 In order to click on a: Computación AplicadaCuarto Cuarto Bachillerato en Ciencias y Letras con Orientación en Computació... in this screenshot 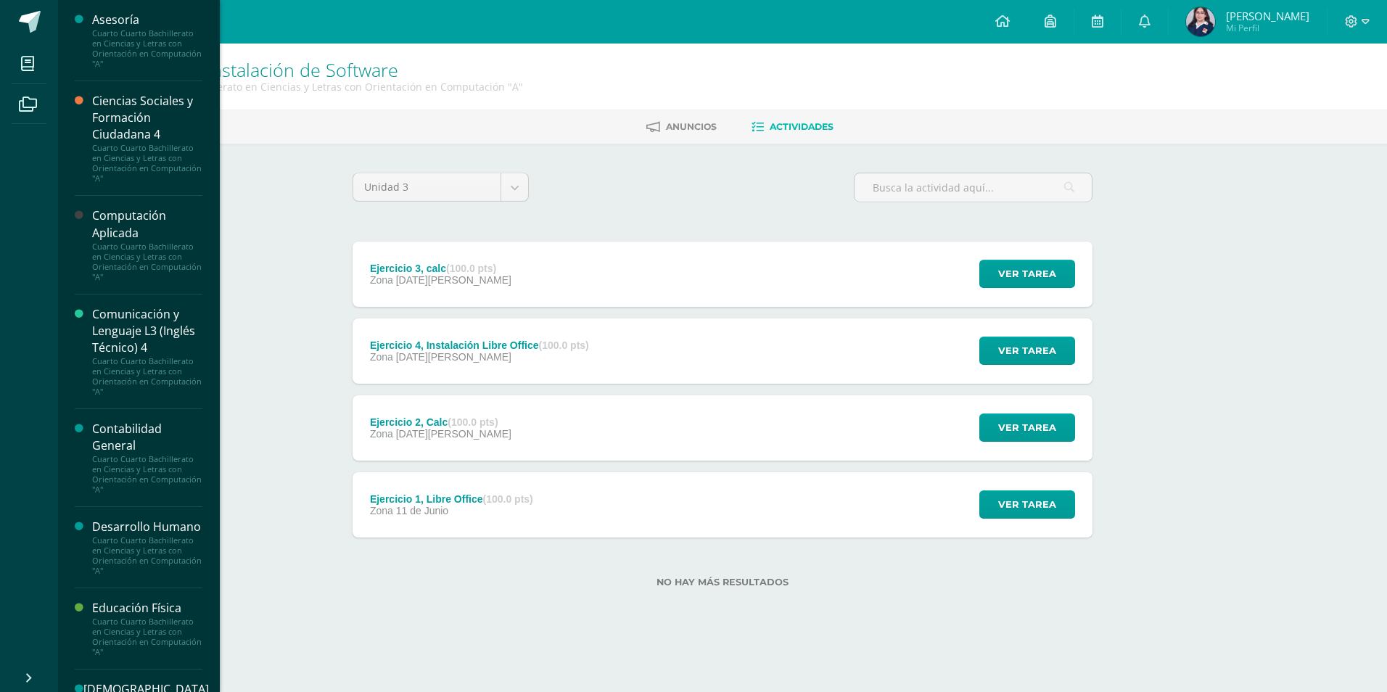, I will do `click(147, 245)`.